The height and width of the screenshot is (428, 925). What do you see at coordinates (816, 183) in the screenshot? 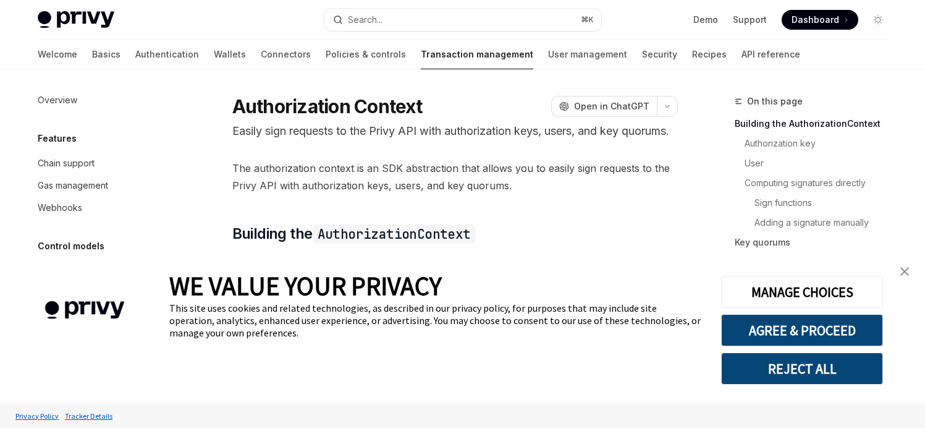
I see `a: Computing signatures directly` at bounding box center [816, 183].